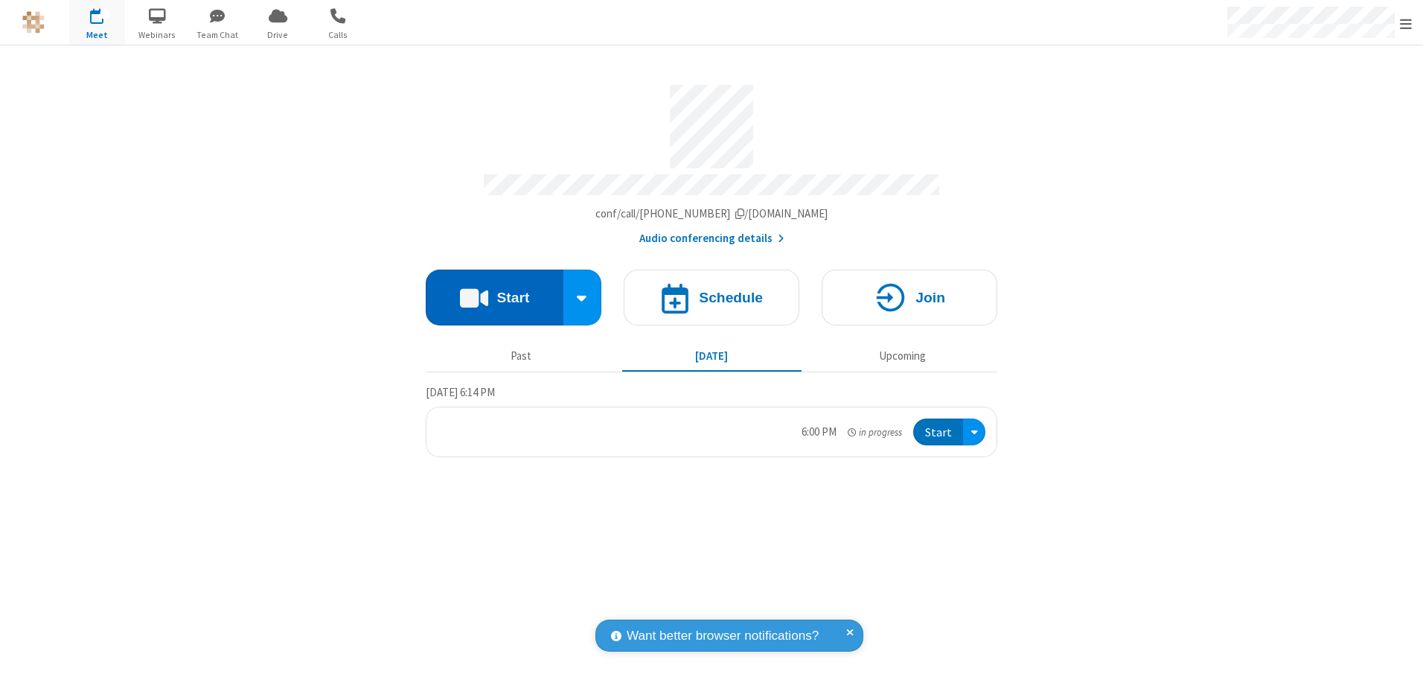 This screenshot has height=677, width=1423. What do you see at coordinates (712, 238) in the screenshot?
I see `button: Audio conferencing details` at bounding box center [712, 238].